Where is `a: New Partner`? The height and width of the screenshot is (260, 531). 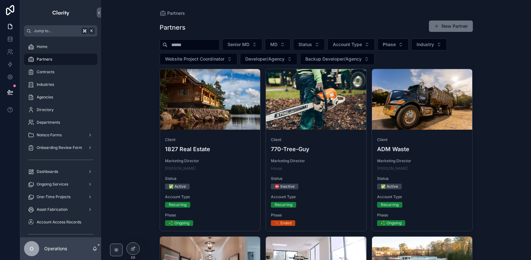 a: New Partner is located at coordinates (451, 26).